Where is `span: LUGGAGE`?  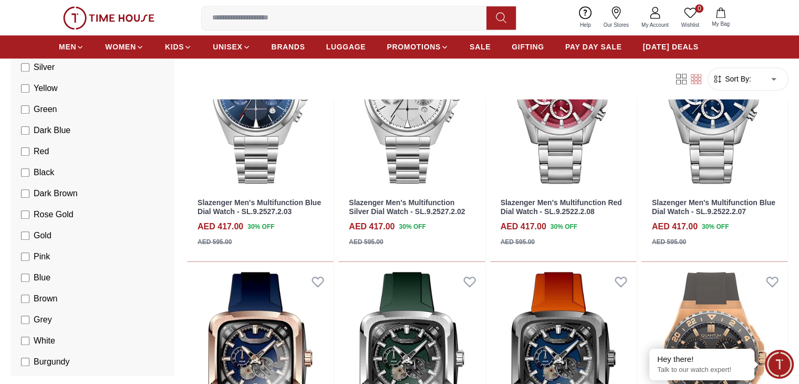 span: LUGGAGE is located at coordinates (346, 47).